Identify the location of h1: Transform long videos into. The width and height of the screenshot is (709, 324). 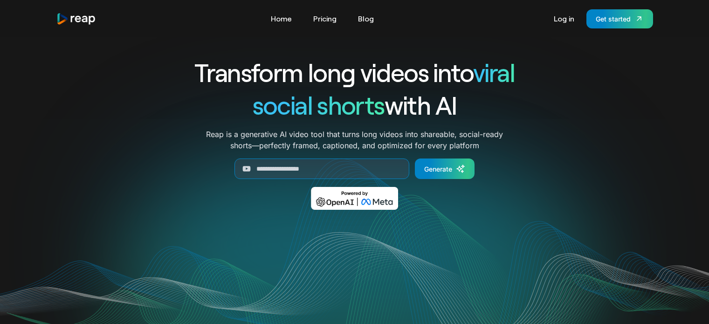
(355, 72).